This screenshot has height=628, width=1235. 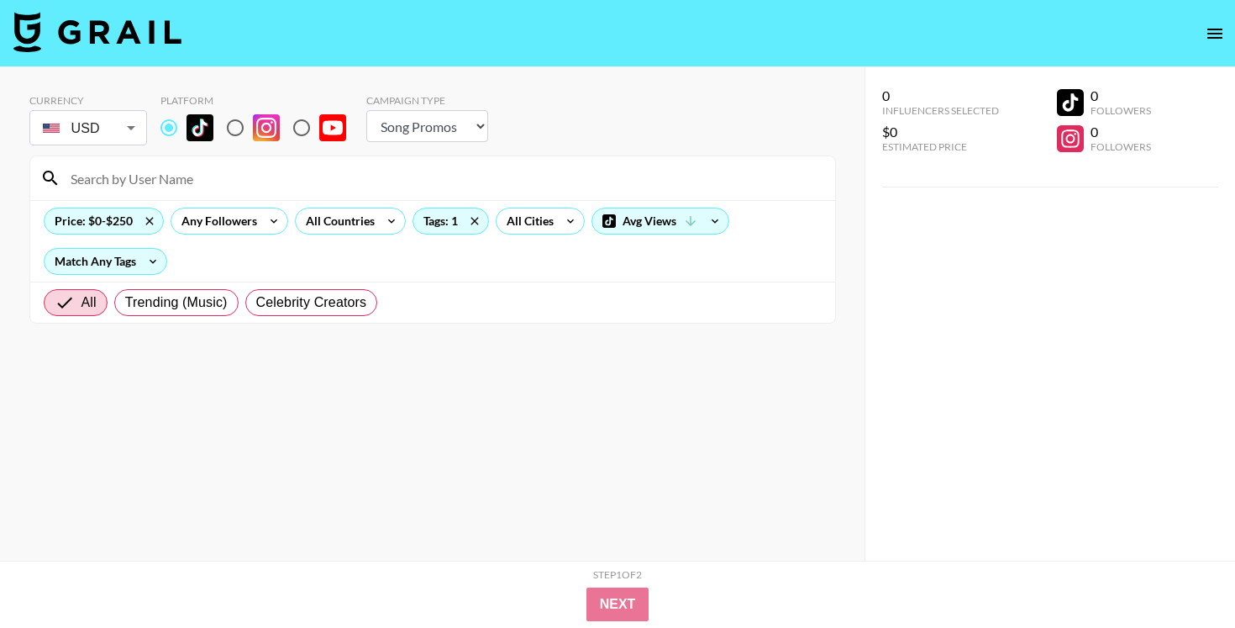 I want to click on input: Search by User Name, so click(x=443, y=178).